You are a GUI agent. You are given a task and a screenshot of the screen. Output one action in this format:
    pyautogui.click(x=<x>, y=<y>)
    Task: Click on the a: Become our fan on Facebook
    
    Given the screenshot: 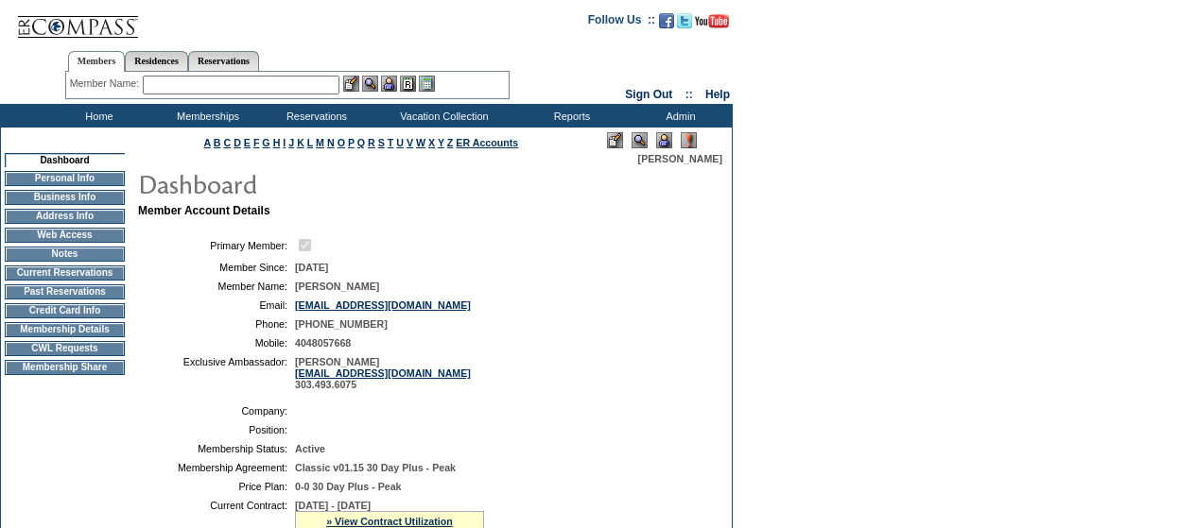 What is the action you would take?
    pyautogui.click(x=666, y=25)
    